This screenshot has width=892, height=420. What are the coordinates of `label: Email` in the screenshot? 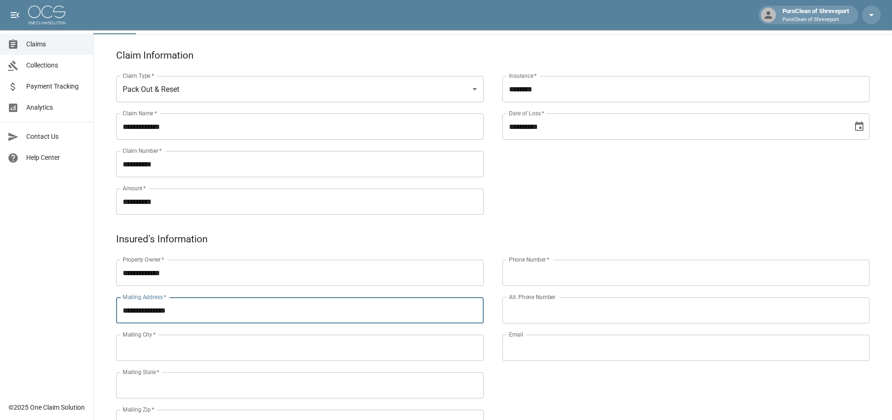 It's located at (516, 334).